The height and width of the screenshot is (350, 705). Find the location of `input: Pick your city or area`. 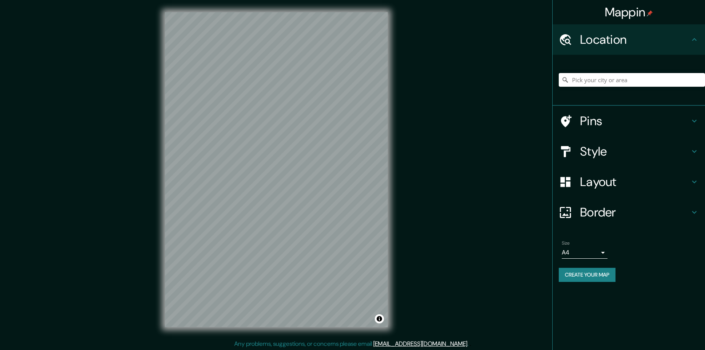

input: Pick your city or area is located at coordinates (632, 80).